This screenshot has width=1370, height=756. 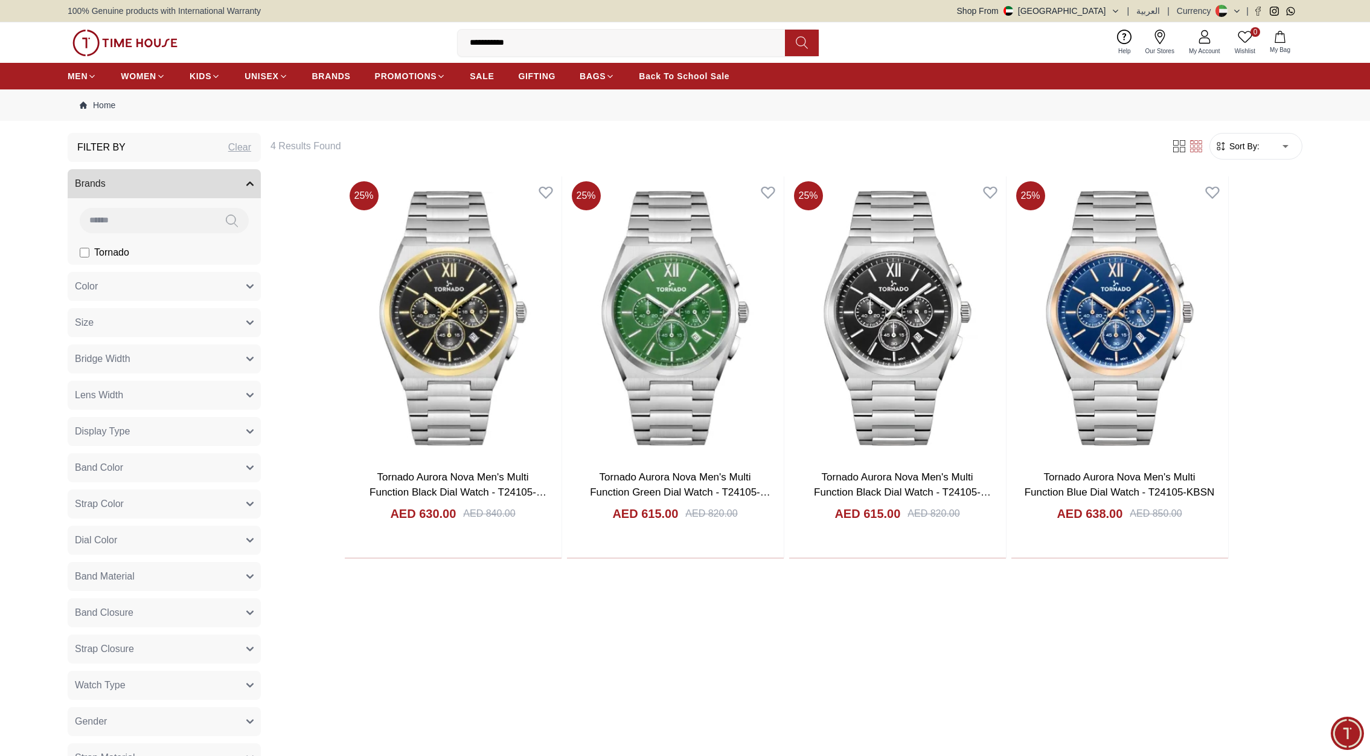 I want to click on span: Brands, so click(x=90, y=184).